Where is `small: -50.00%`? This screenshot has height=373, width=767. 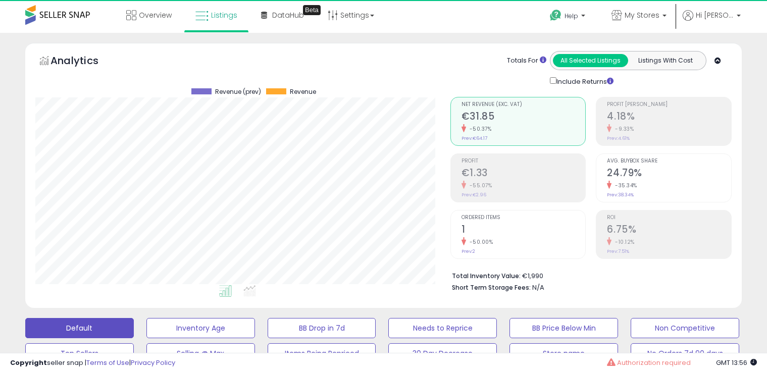
small: -50.00% is located at coordinates (480, 242).